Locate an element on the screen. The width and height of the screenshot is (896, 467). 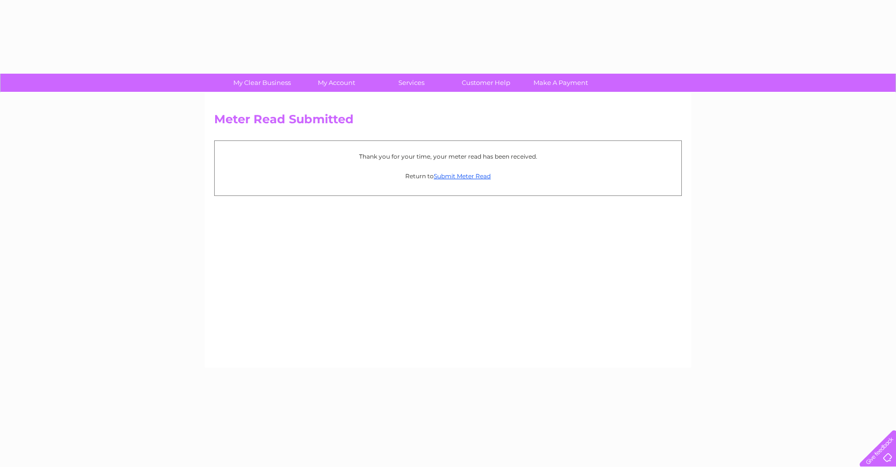
a: My Clear Business is located at coordinates (262, 83).